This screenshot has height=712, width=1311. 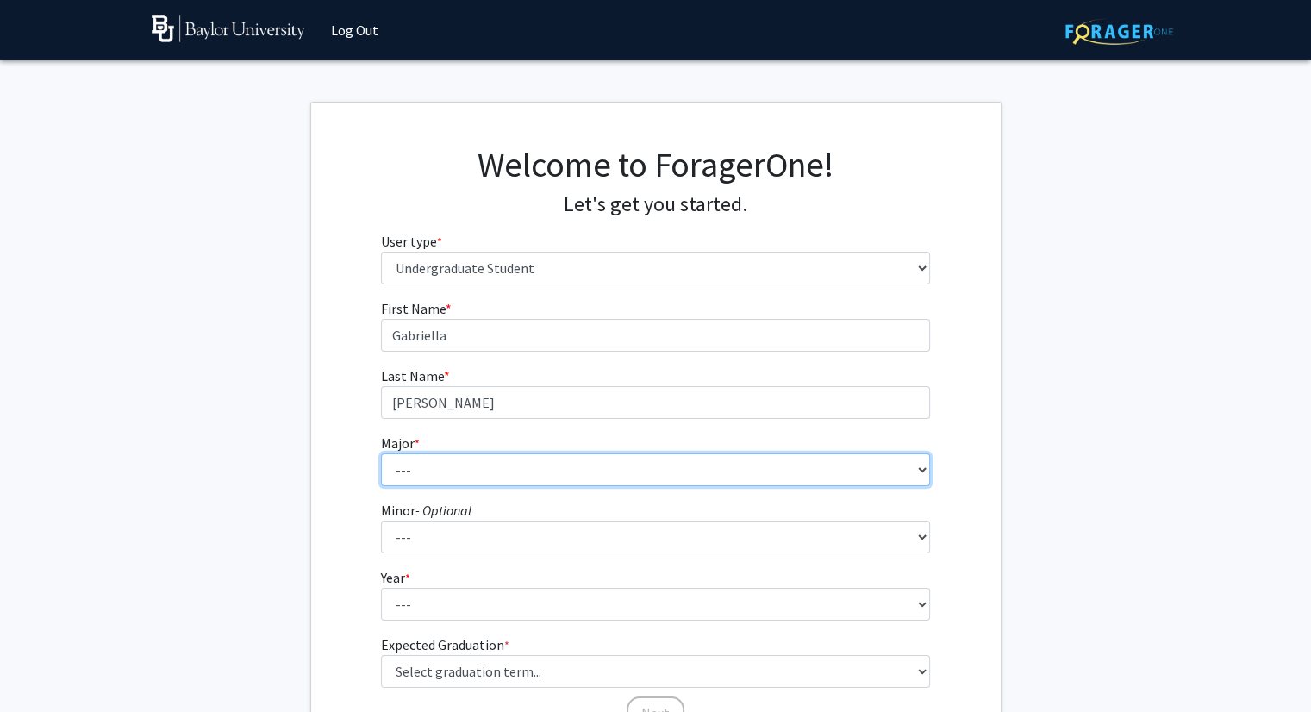 What do you see at coordinates (655, 165) in the screenshot?
I see `h1: Welcome to ForagerOne!` at bounding box center [655, 165].